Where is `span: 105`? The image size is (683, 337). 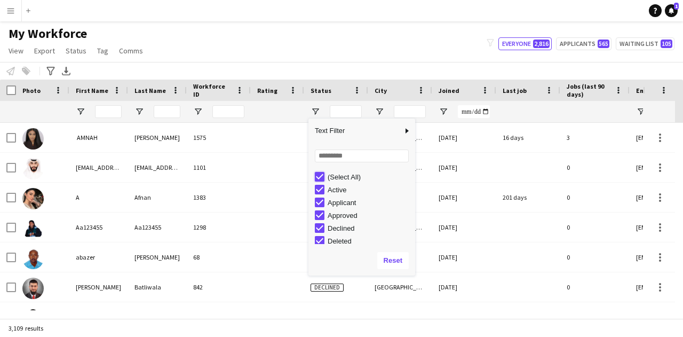 span: 105 is located at coordinates (667, 44).